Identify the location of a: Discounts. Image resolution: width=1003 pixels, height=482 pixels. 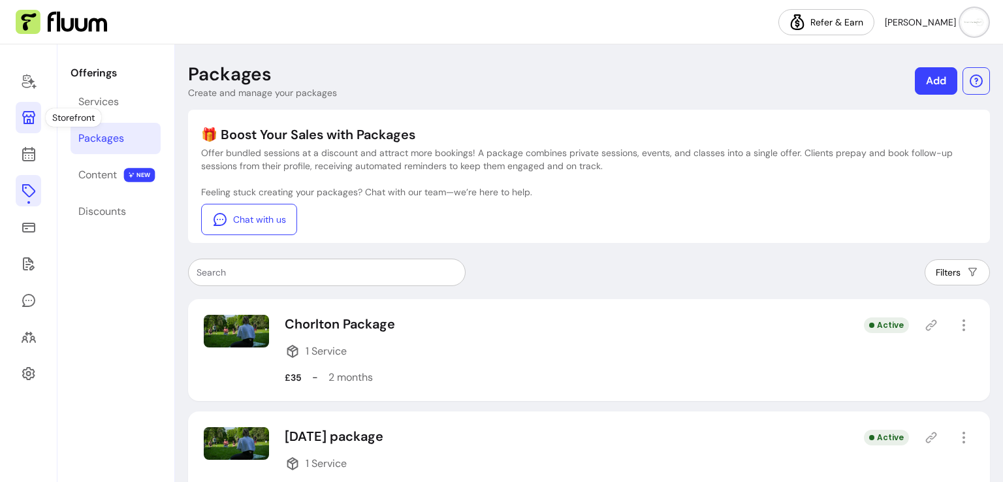
(116, 212).